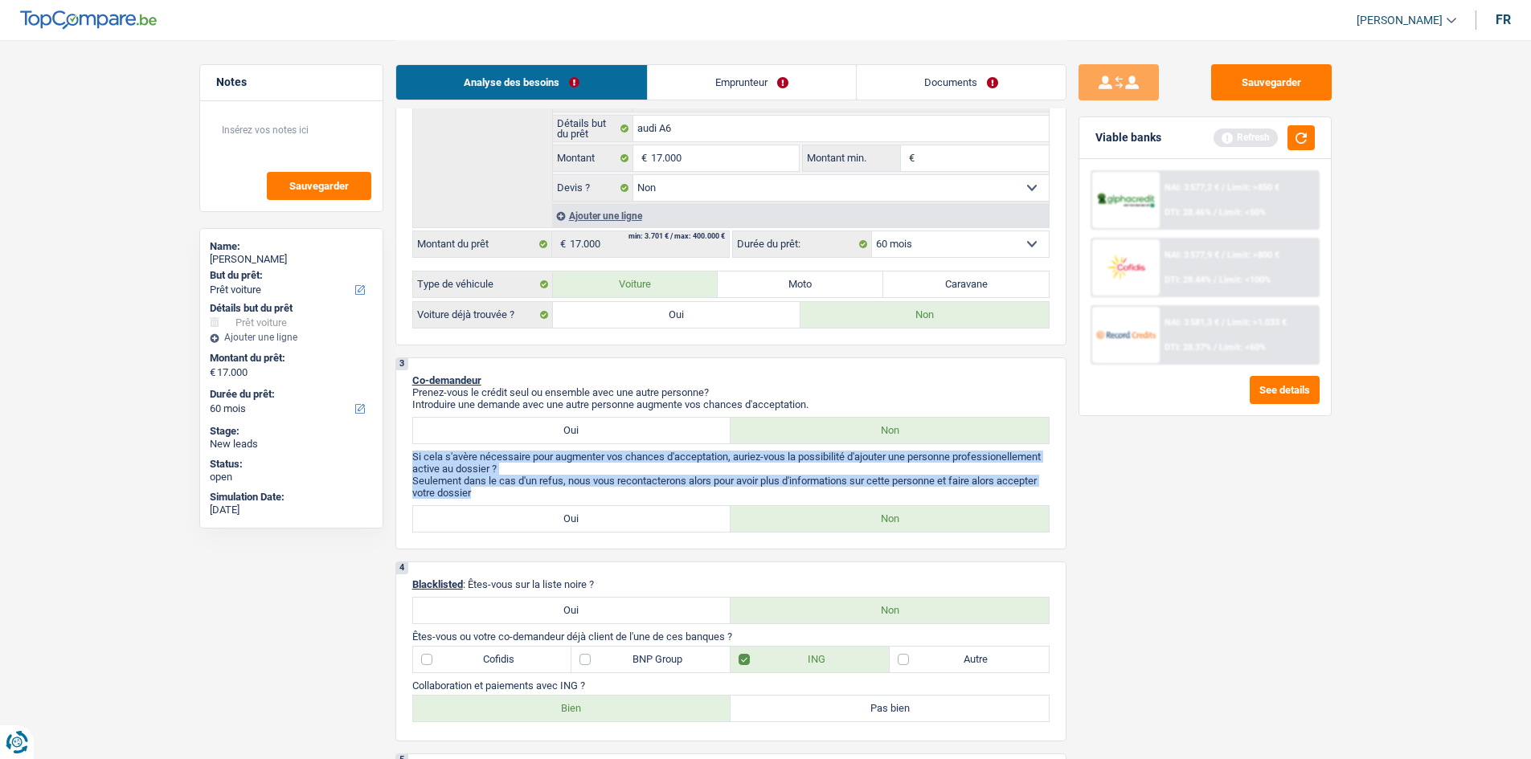 This screenshot has height=759, width=1531. What do you see at coordinates (1253, 255) in the screenshot?
I see `span: Limit: >800 €` at bounding box center [1253, 255].